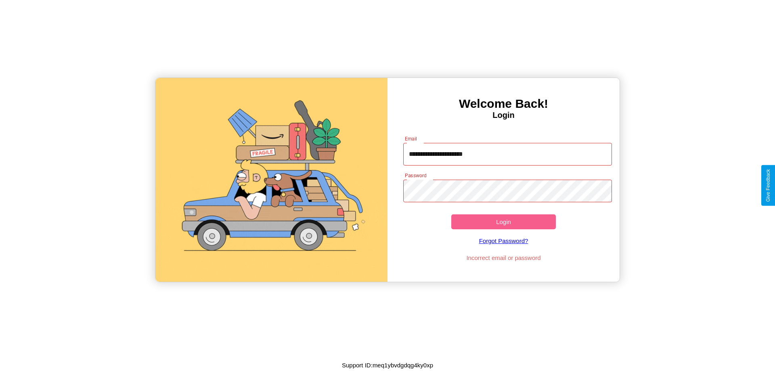 Image resolution: width=775 pixels, height=371 pixels. What do you see at coordinates (503, 240) in the screenshot?
I see `a: Forgot Password?` at bounding box center [503, 240].